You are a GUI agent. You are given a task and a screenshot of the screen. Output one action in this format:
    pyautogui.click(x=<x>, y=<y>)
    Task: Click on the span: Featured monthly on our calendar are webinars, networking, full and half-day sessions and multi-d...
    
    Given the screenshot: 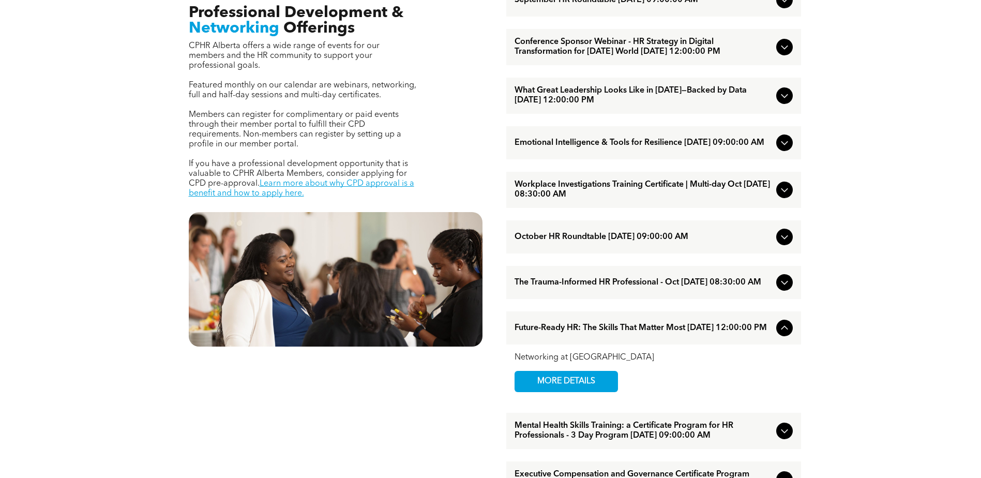 What is the action you would take?
    pyautogui.click(x=303, y=90)
    